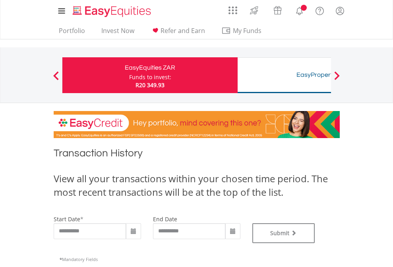 This screenshot has height=267, width=393. Describe the element at coordinates (277, 10) in the screenshot. I see `img: vouchers-v2.svg` at that location.